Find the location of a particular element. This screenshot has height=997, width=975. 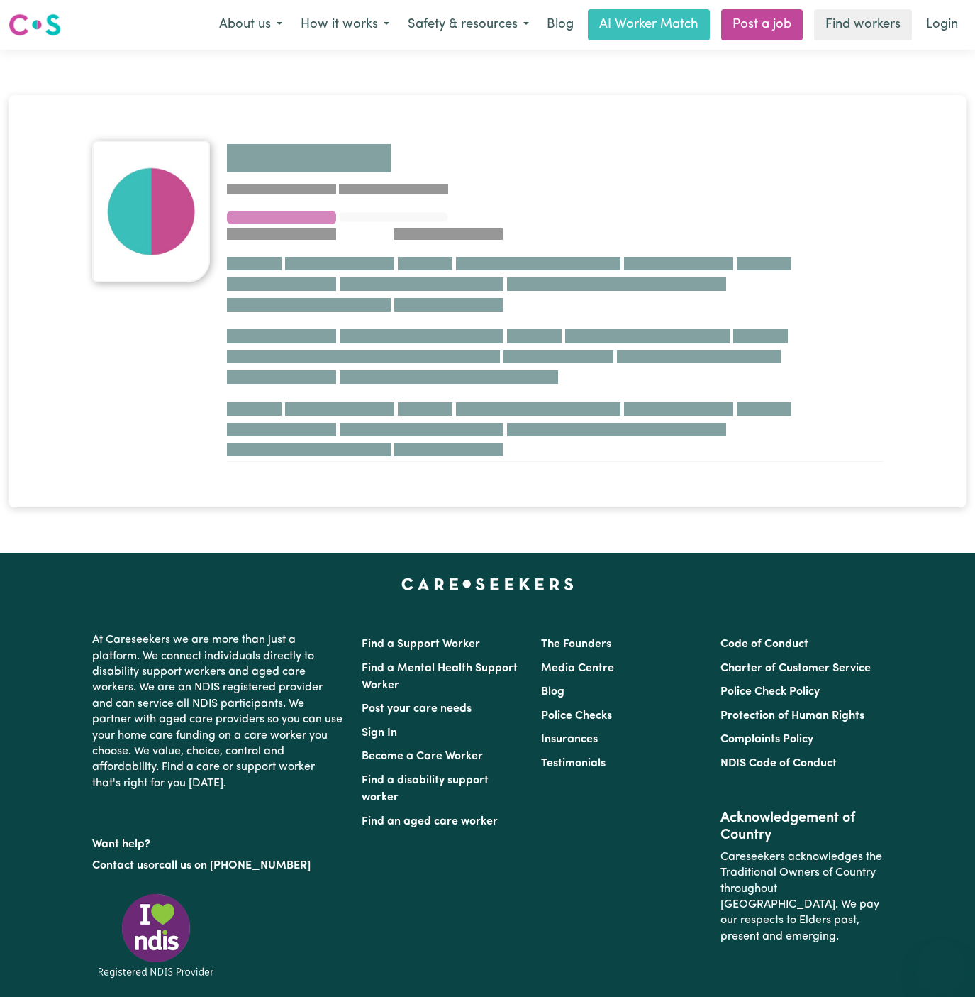

a: Find a disability support worker is located at coordinates (425, 789).